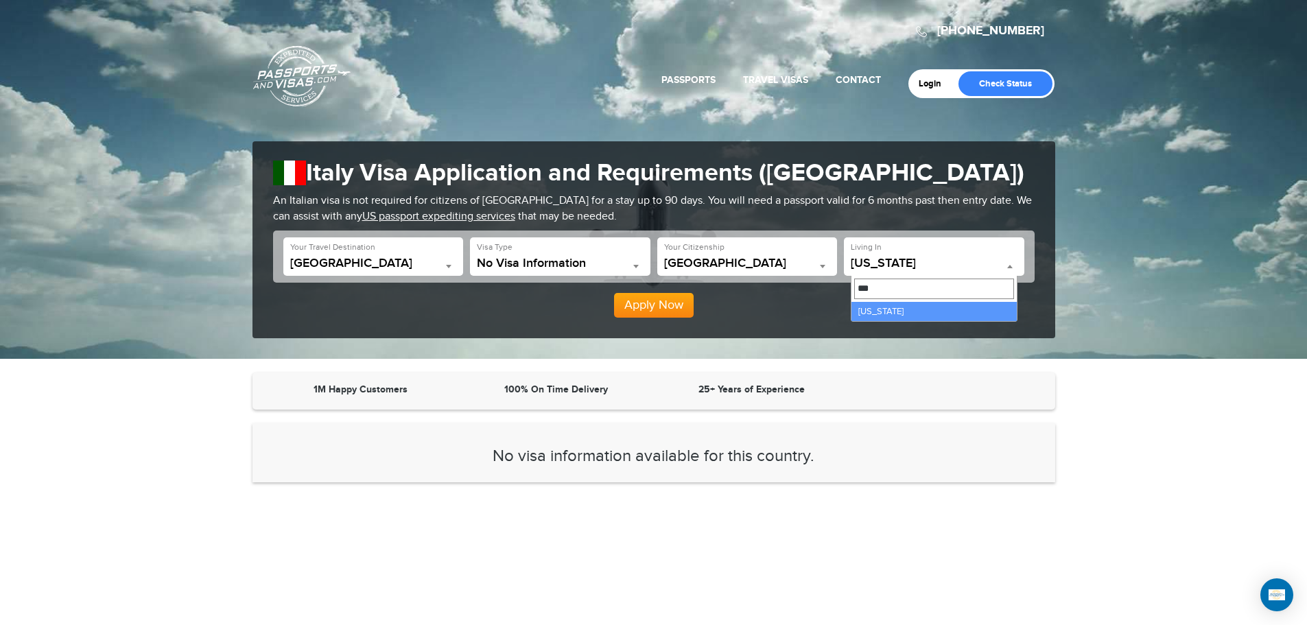 Image resolution: width=1307 pixels, height=625 pixels. Describe the element at coordinates (654, 456) in the screenshot. I see `h3: No visa information available for this country.` at that location.